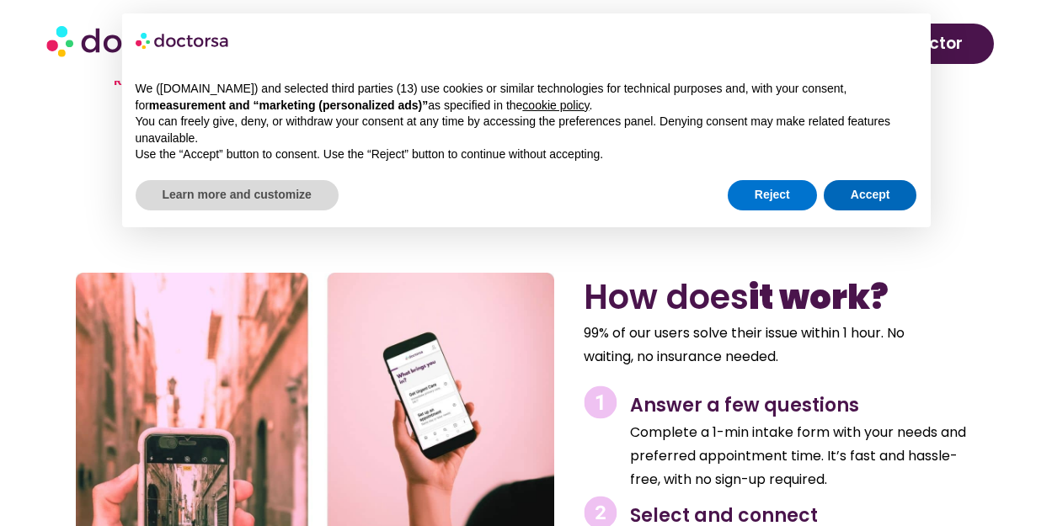 This screenshot has height=526, width=1052. Describe the element at coordinates (744, 405) in the screenshot. I see `span: Answer a few questions` at that location.